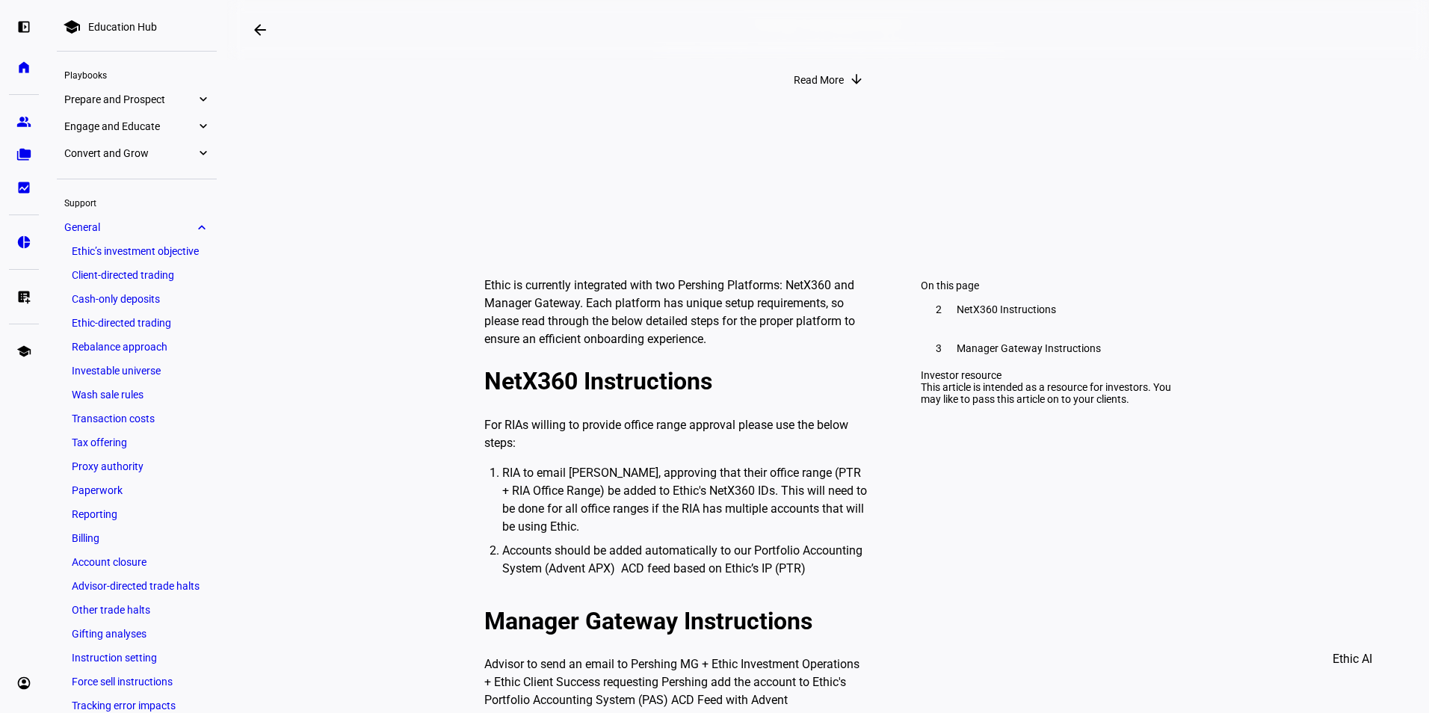 The height and width of the screenshot is (713, 1429). I want to click on span: Ethic AI, so click(1352, 659).